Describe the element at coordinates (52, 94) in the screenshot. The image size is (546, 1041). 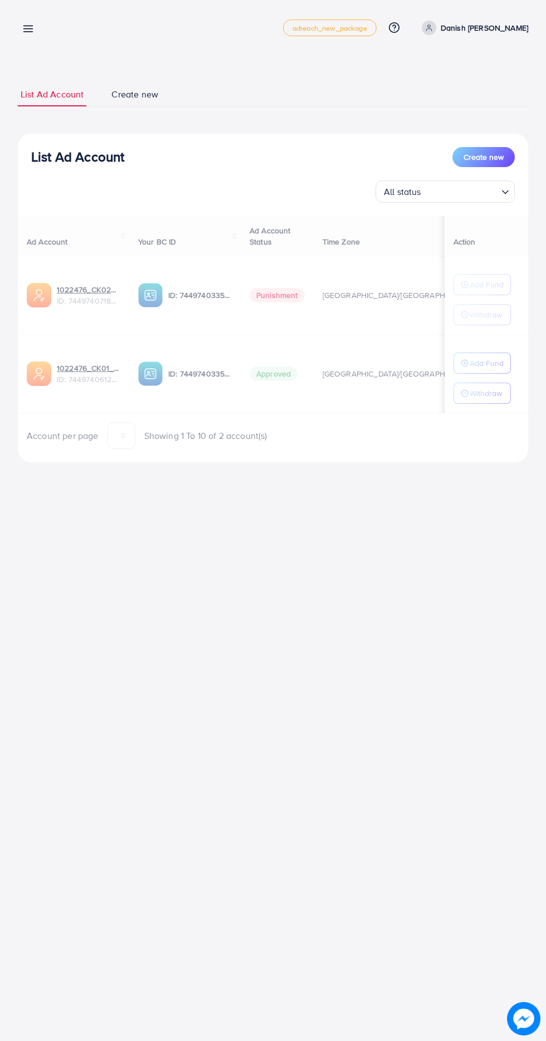
I see `span: List Ad Account` at that location.